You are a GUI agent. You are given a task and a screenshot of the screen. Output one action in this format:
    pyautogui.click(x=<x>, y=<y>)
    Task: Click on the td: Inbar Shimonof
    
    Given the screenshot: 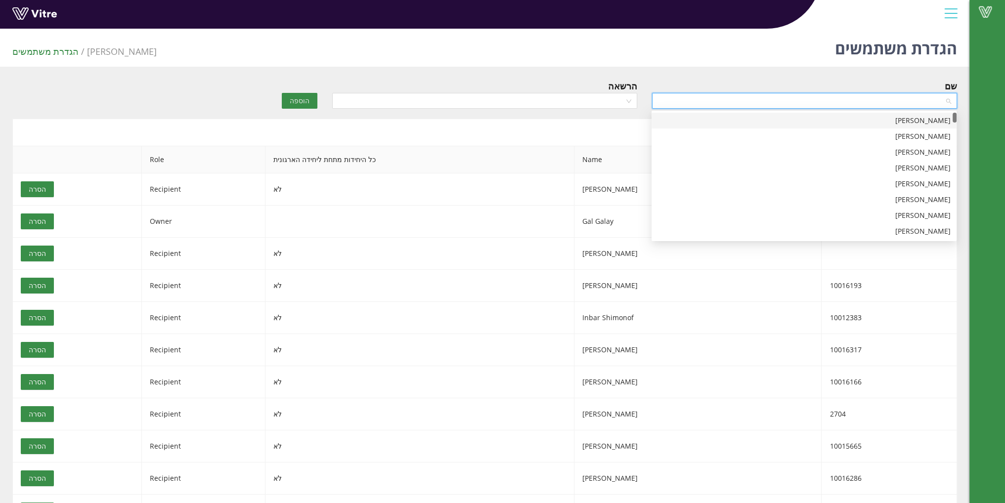 What is the action you would take?
    pyautogui.click(x=698, y=318)
    